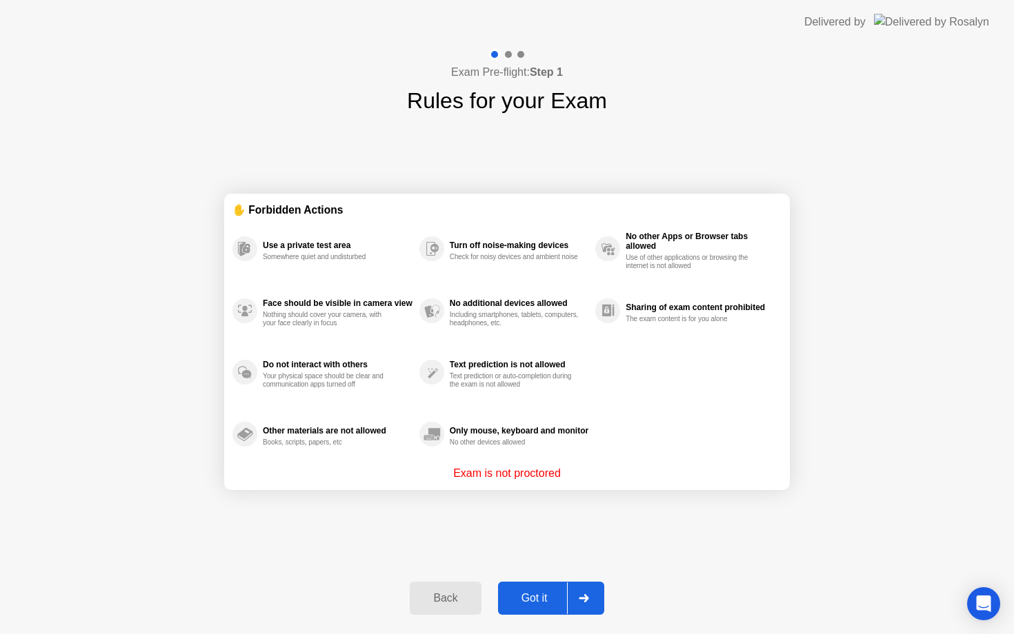 This screenshot has width=1014, height=634. What do you see at coordinates (519, 365) in the screenshot?
I see `div: Text prediction is not allowed` at bounding box center [519, 365].